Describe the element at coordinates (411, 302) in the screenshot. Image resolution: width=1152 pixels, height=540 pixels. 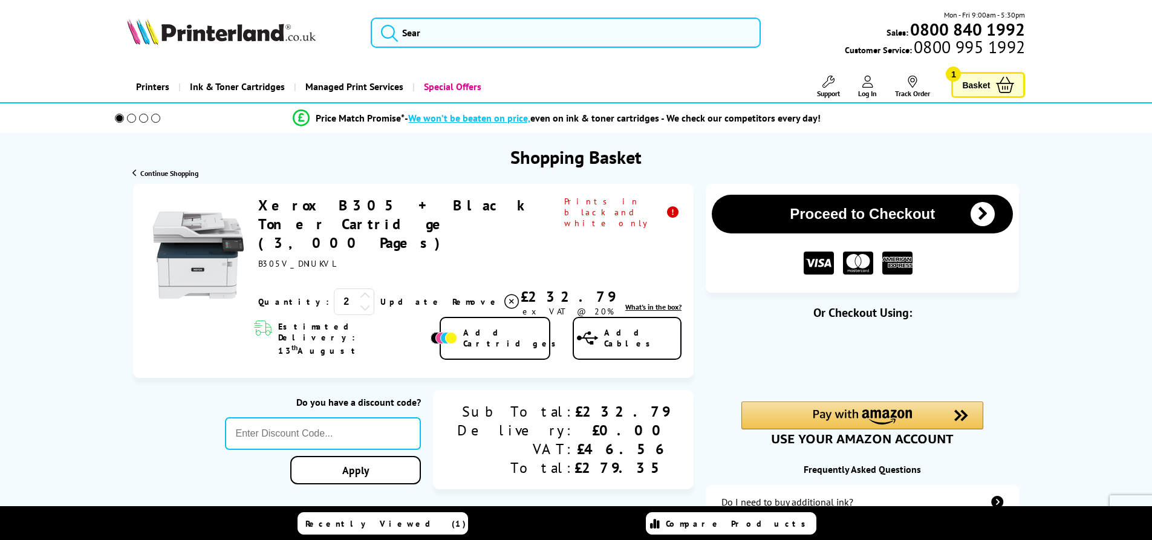
I see `a: Update` at that location.